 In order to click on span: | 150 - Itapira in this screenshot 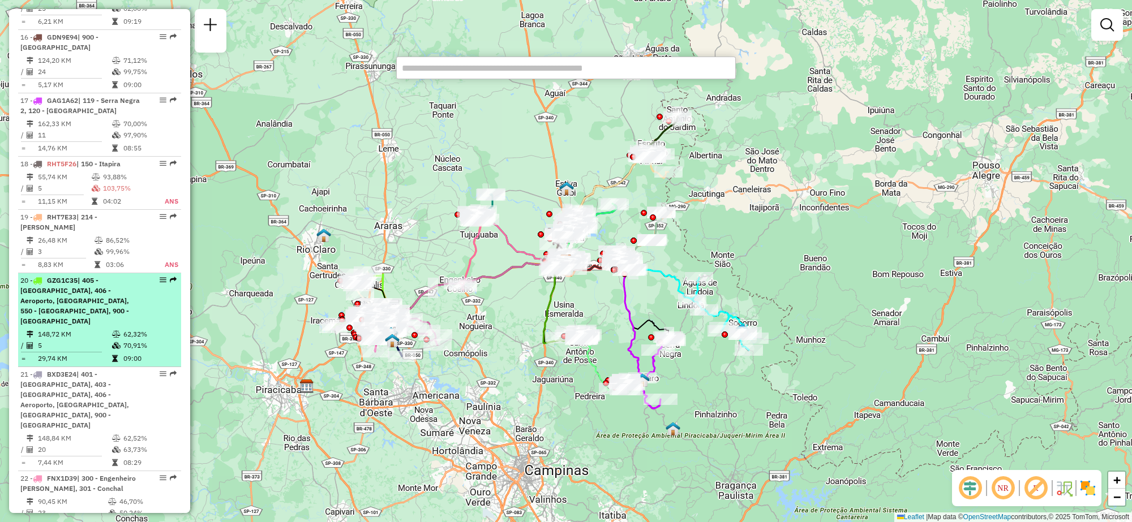, I will do `click(98, 164)`.